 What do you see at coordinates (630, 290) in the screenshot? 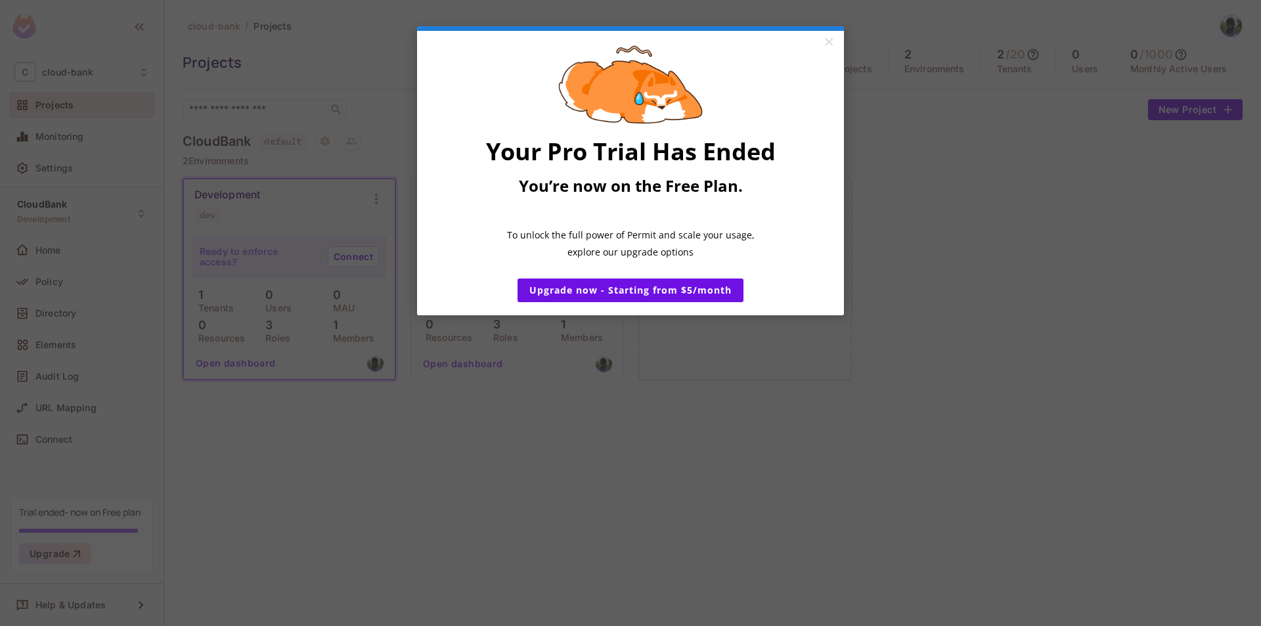
I see `a: Upgrade now - Starting from $5/month` at bounding box center [630, 290].